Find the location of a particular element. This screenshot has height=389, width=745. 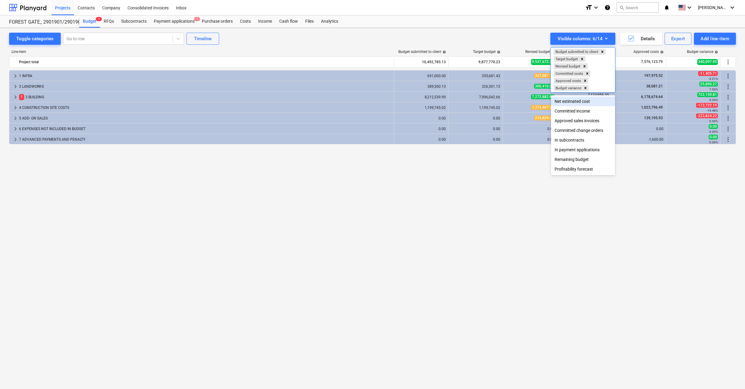

div: Committed income is located at coordinates (583, 111).